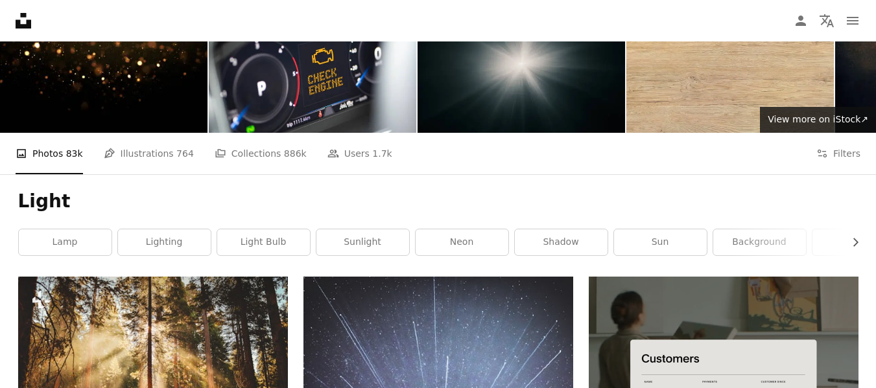  Describe the element at coordinates (295, 154) in the screenshot. I see `span: 886k` at that location.